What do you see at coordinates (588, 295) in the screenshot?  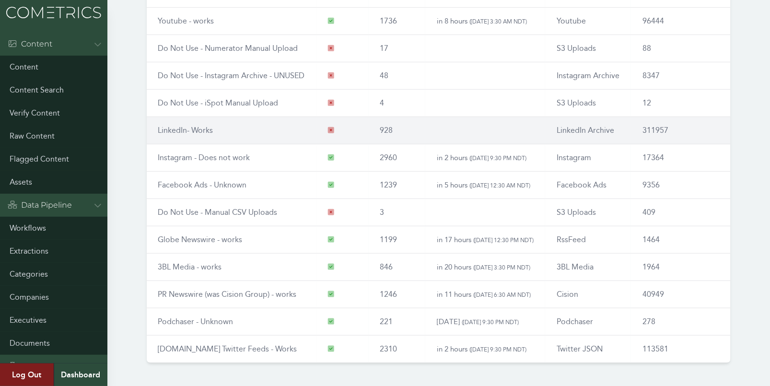 I see `td: Cision` at bounding box center [588, 295].